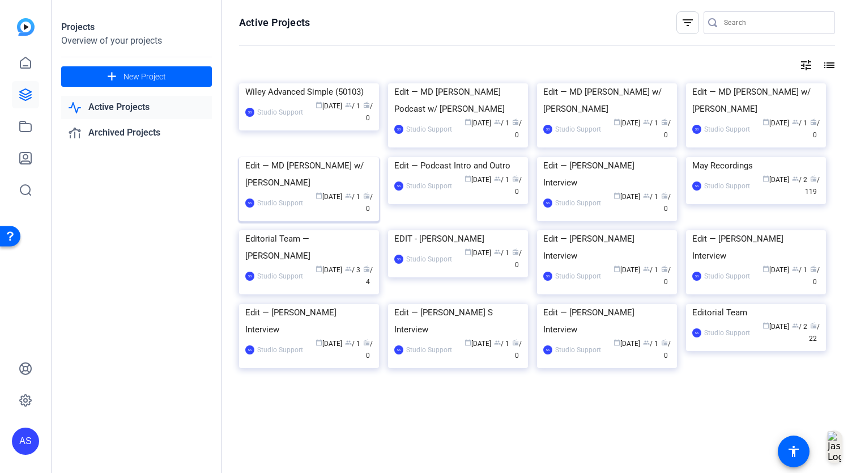 This screenshot has width=852, height=473. What do you see at coordinates (368, 275) in the screenshot?
I see `span: / 4` at bounding box center [368, 275].